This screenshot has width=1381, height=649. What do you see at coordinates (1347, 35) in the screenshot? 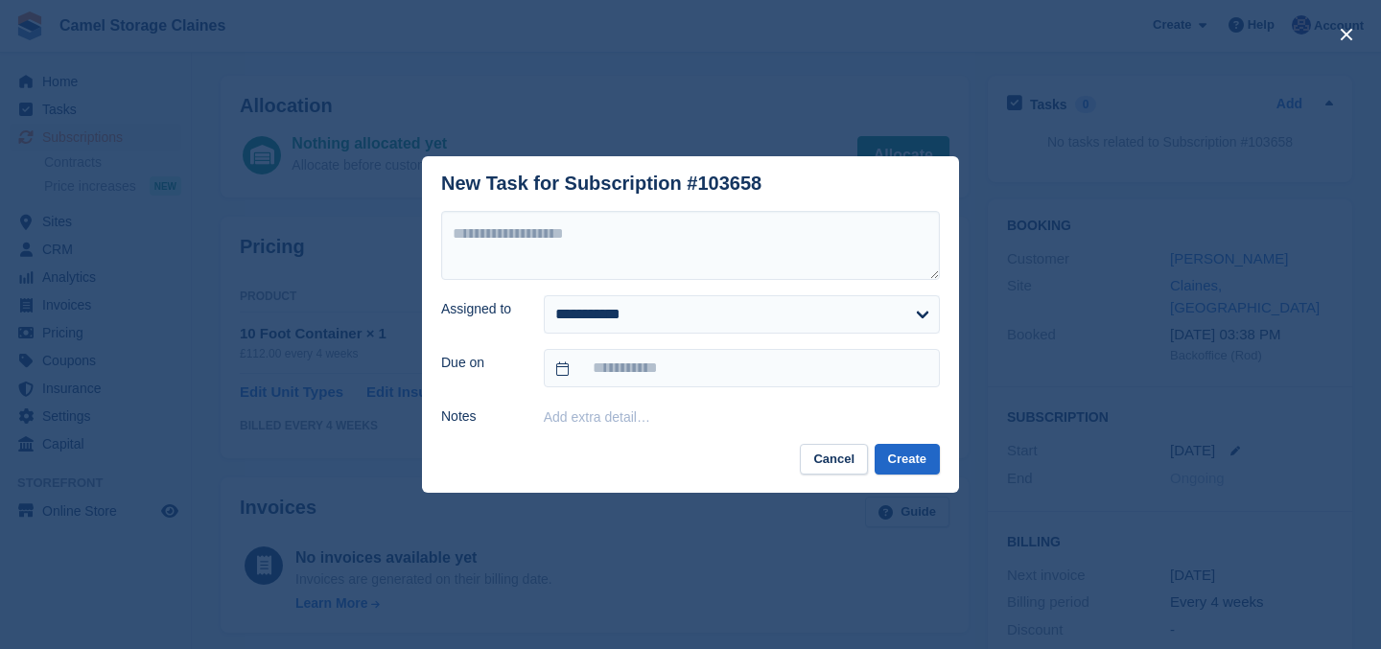
I see `button: close` at bounding box center [1347, 35].